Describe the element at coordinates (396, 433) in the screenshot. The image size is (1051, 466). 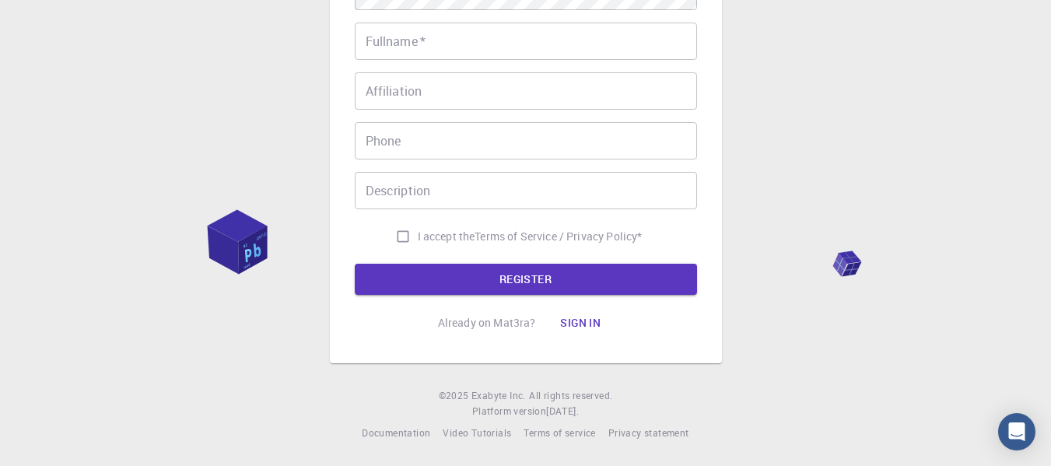
I see `a: Documentation` at that location.